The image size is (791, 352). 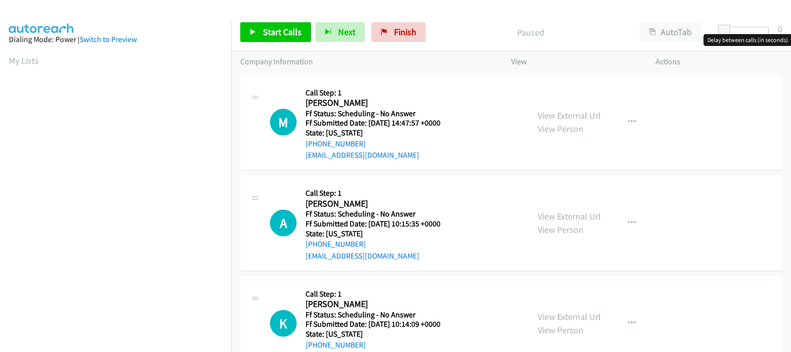 I want to click on p: View, so click(x=574, y=62).